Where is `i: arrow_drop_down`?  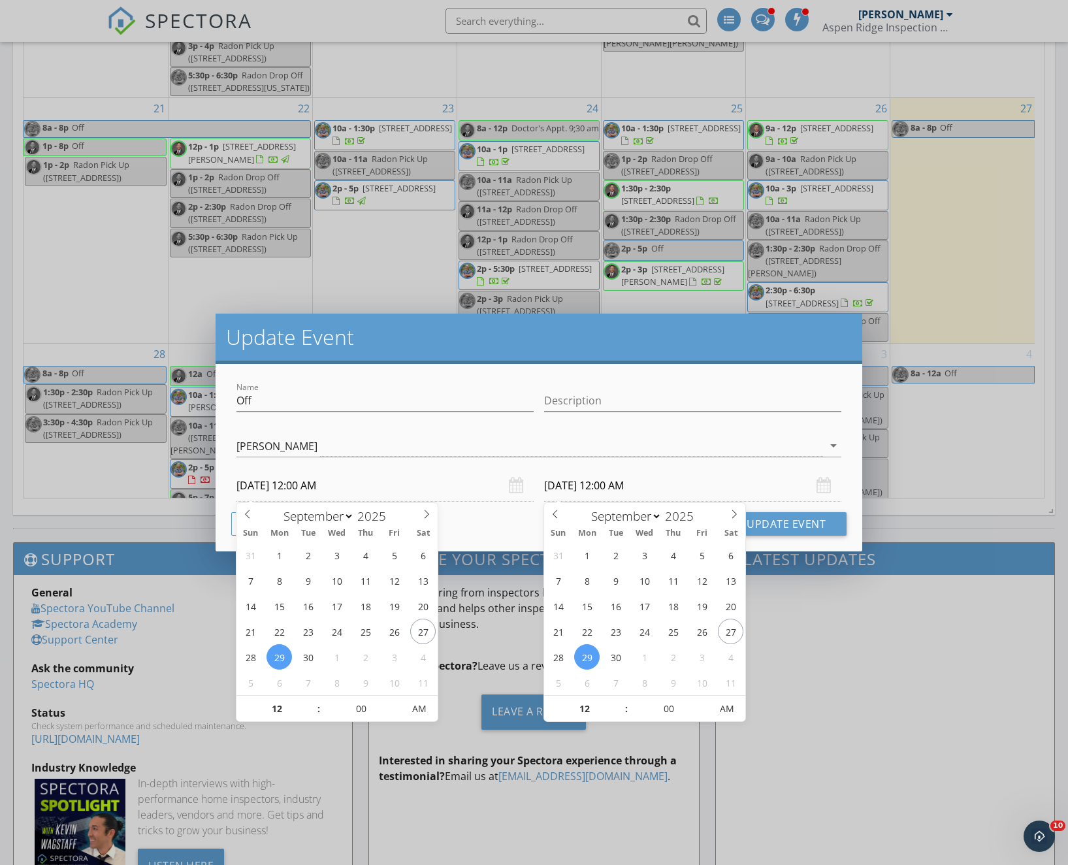 i: arrow_drop_down is located at coordinates (834, 446).